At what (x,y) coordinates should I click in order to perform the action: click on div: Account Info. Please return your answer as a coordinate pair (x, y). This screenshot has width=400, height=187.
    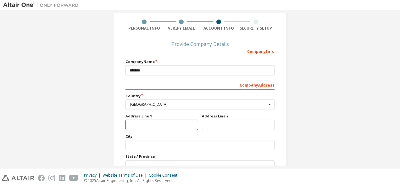
    Looking at the image, I should click on (219, 28).